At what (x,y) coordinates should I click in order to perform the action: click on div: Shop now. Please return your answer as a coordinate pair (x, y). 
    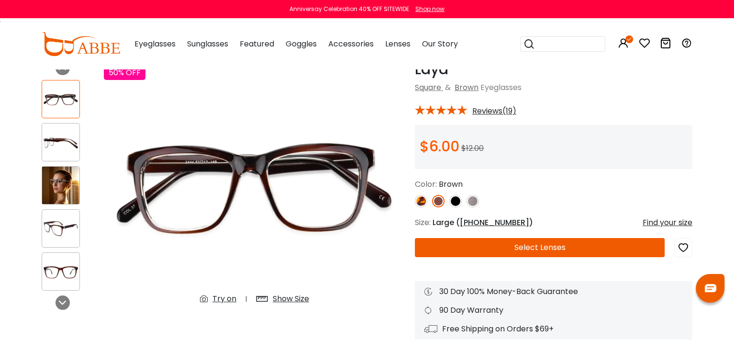
    Looking at the image, I should click on (430, 9).